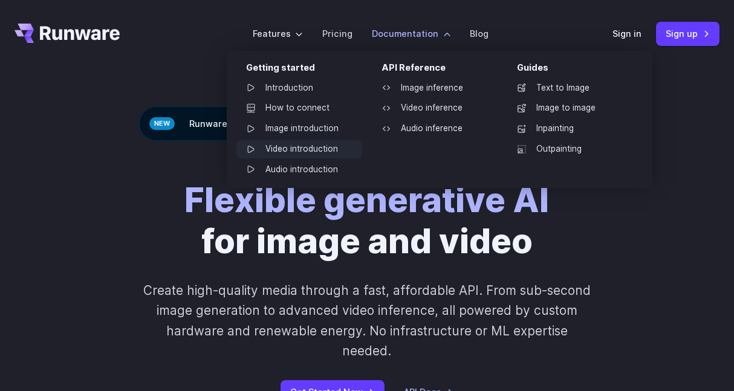 The width and height of the screenshot is (734, 391). Describe the element at coordinates (299, 129) in the screenshot. I see `a: Image introduction` at that location.